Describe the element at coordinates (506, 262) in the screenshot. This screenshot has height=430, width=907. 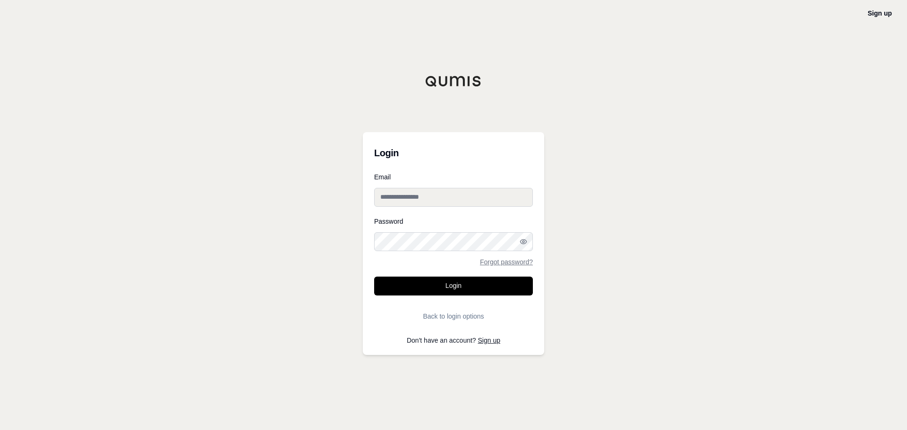
I see `a: Forgot password?` at that location.